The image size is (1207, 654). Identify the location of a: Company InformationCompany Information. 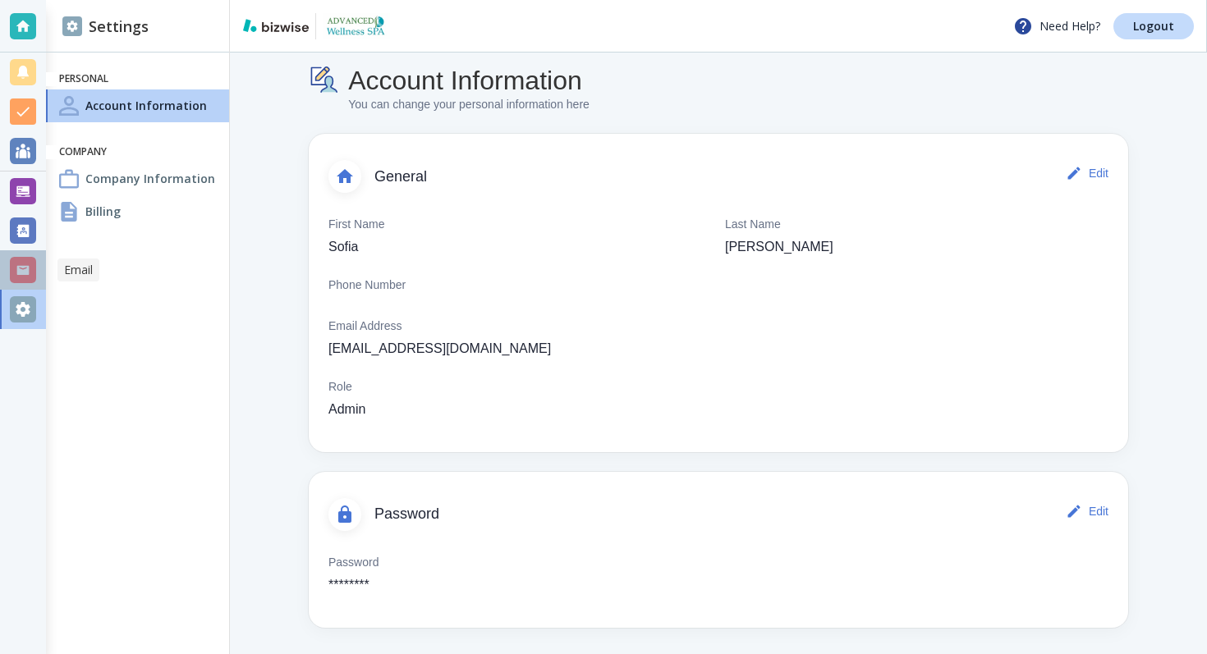
(137, 179).